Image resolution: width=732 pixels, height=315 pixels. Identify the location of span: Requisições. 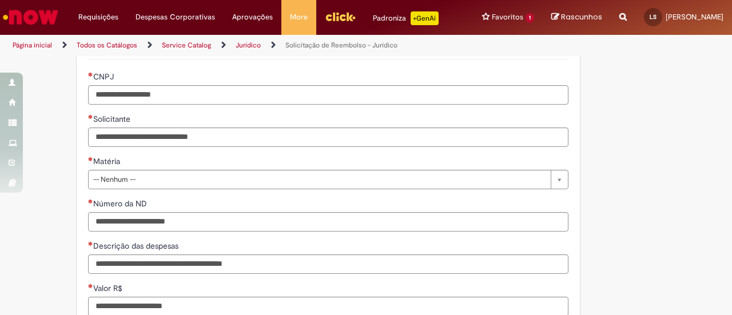
(98, 17).